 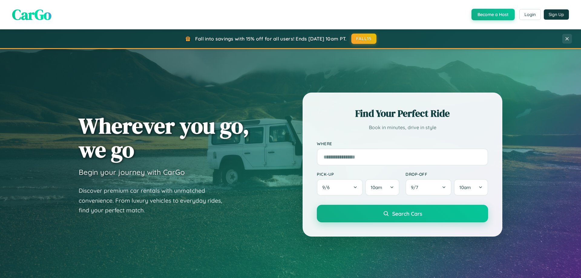 What do you see at coordinates (493, 15) in the screenshot?
I see `button: Become a Host` at bounding box center [493, 15].